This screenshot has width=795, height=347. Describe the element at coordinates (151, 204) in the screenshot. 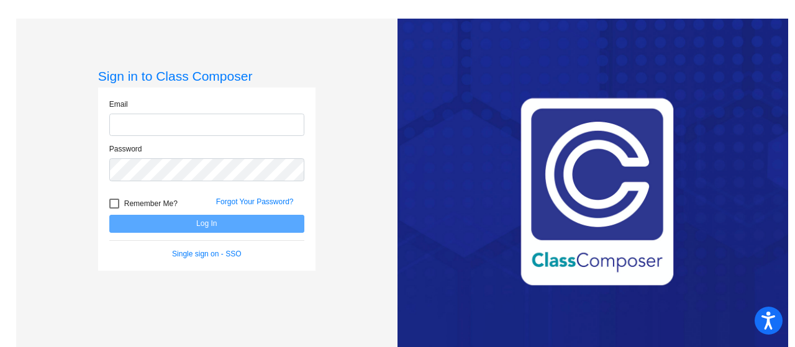

I see `span: Remember Me?` at that location.